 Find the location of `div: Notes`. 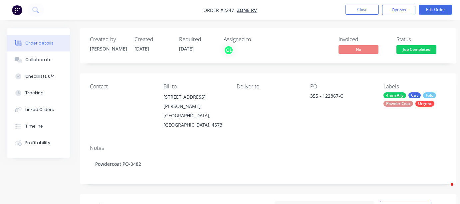

div: Notes is located at coordinates (268, 148).